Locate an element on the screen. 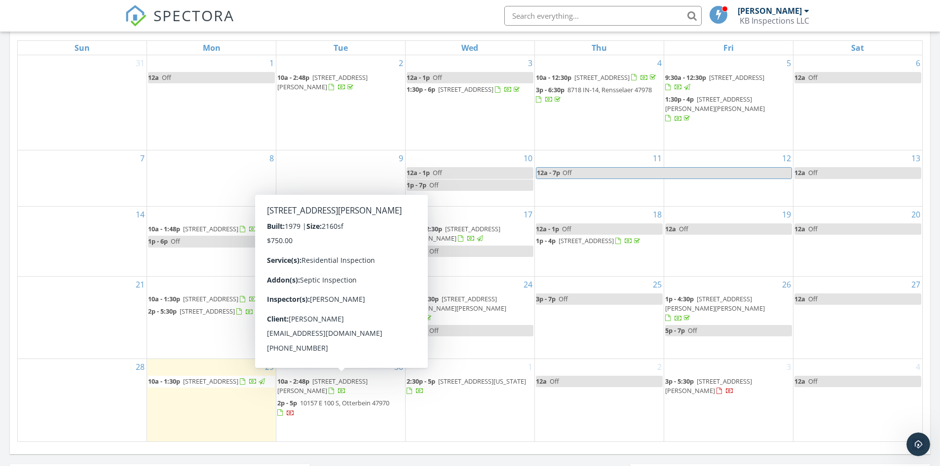 The height and width of the screenshot is (466, 940). span: 10157 E 100 S, Otterbein 47970 is located at coordinates (344, 403).